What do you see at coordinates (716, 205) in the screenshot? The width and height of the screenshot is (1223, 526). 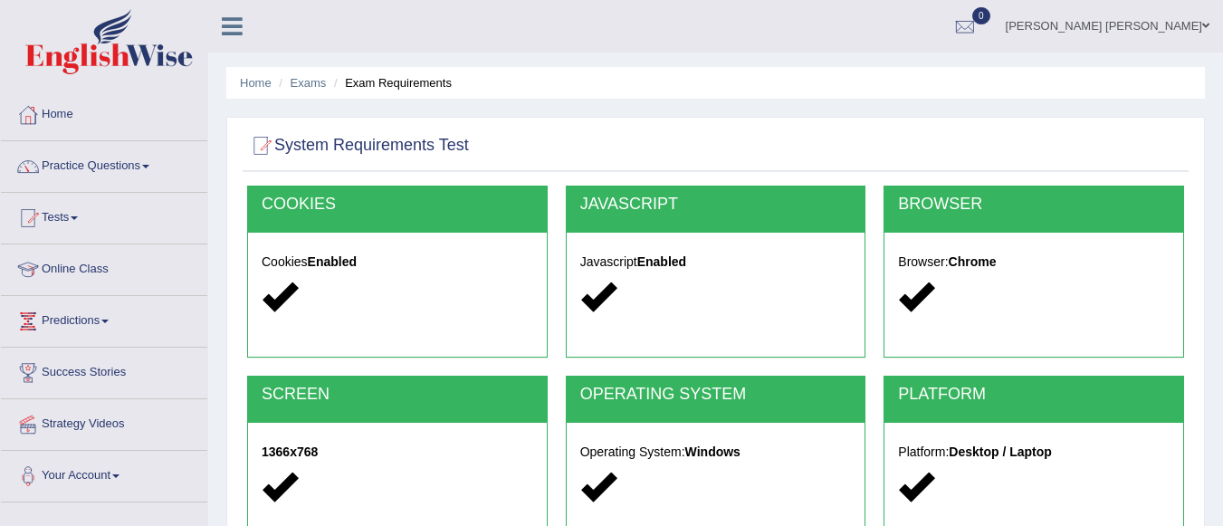 I see `h2: JAVASCRIPT` at bounding box center [716, 205].